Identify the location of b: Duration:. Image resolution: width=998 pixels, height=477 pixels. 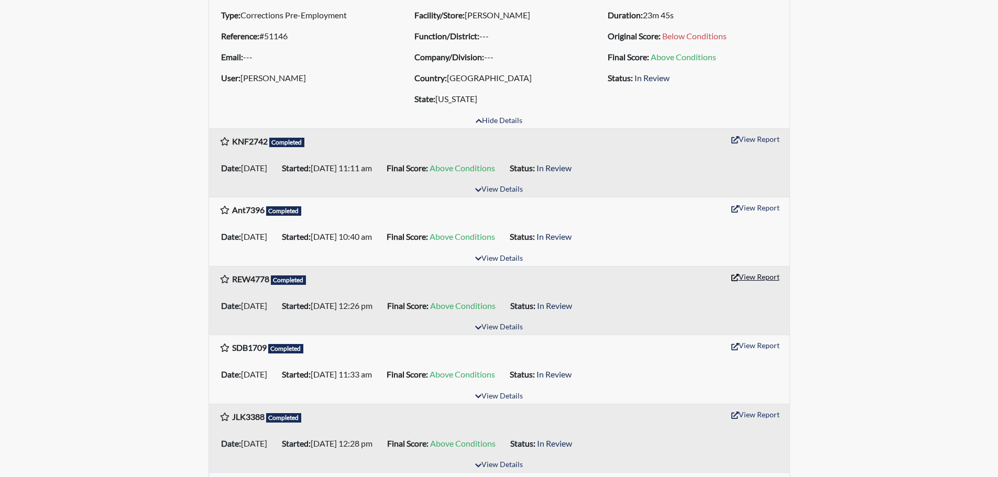
(625, 15).